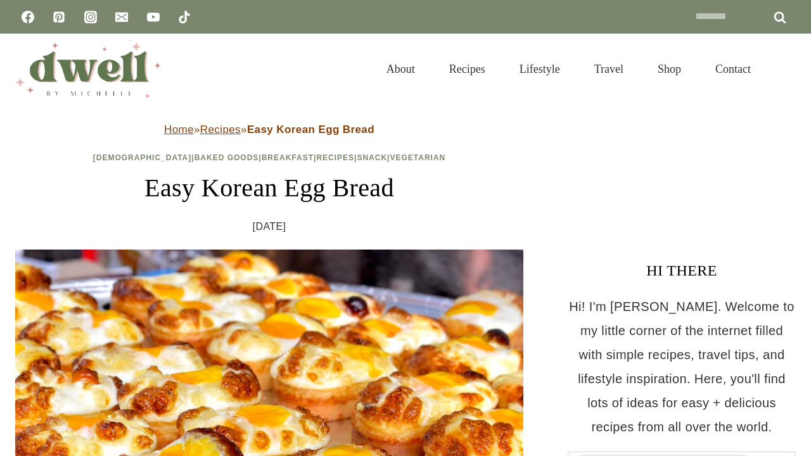  What do you see at coordinates (785, 69) in the screenshot?
I see `button: View Search Form` at bounding box center [785, 69].